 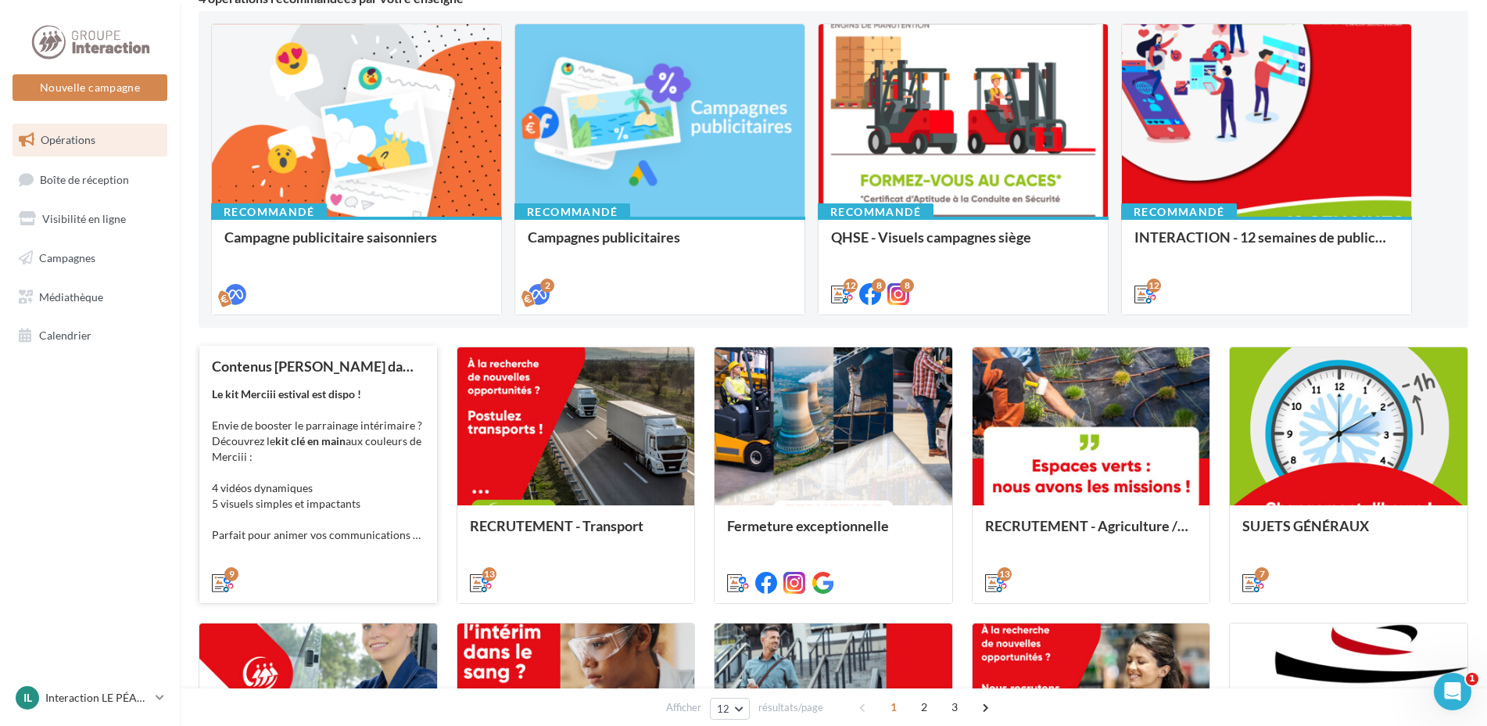 What do you see at coordinates (90, 335) in the screenshot?
I see `a: Calendrier` at bounding box center [90, 335].